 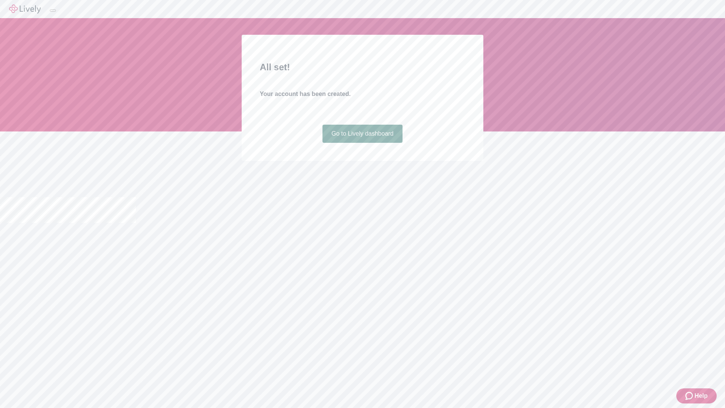 I want to click on svg: Zendesk support icon, so click(x=690, y=396).